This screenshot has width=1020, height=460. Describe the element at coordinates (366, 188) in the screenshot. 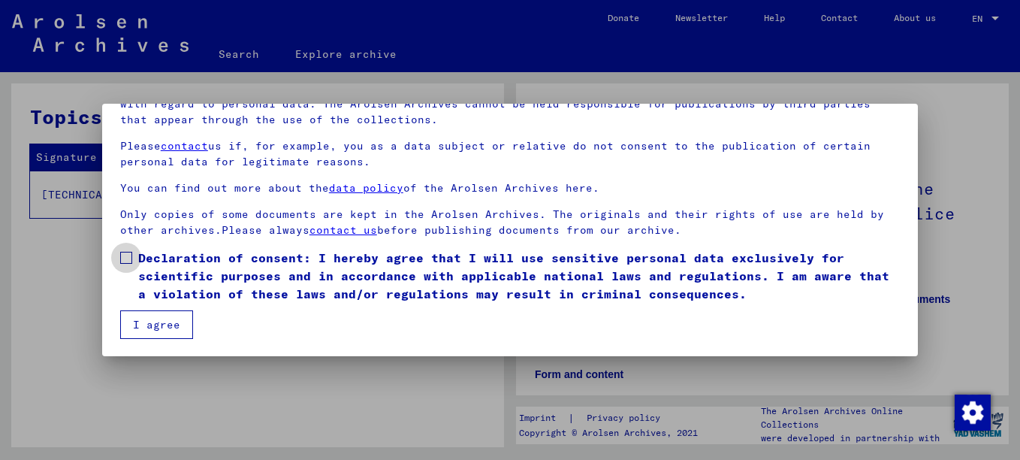

I see `a: data policy` at that location.